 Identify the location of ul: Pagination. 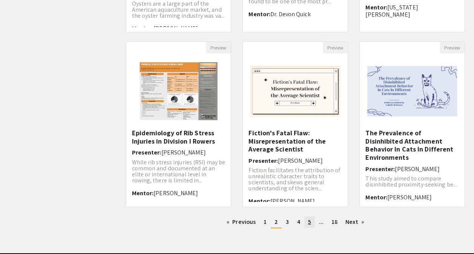
(296, 223).